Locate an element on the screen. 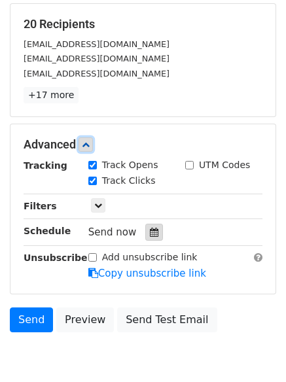 The width and height of the screenshot is (286, 382). strong: Unsubscribe is located at coordinates (56, 257).